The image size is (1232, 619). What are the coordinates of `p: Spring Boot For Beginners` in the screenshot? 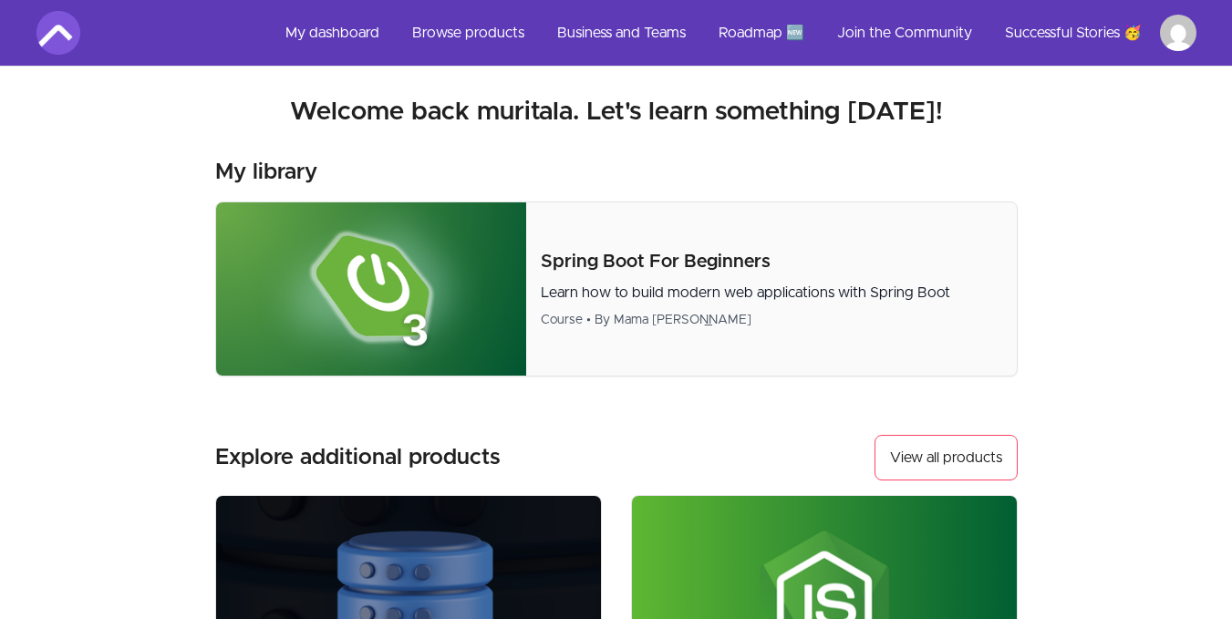 It's located at (771, 262).